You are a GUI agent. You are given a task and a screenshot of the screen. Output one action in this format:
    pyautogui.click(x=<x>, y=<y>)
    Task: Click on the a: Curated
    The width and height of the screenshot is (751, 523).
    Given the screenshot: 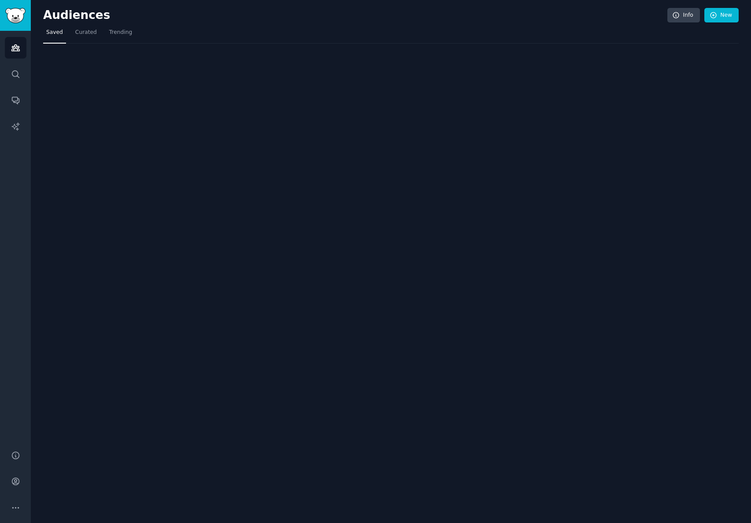 What is the action you would take?
    pyautogui.click(x=86, y=34)
    